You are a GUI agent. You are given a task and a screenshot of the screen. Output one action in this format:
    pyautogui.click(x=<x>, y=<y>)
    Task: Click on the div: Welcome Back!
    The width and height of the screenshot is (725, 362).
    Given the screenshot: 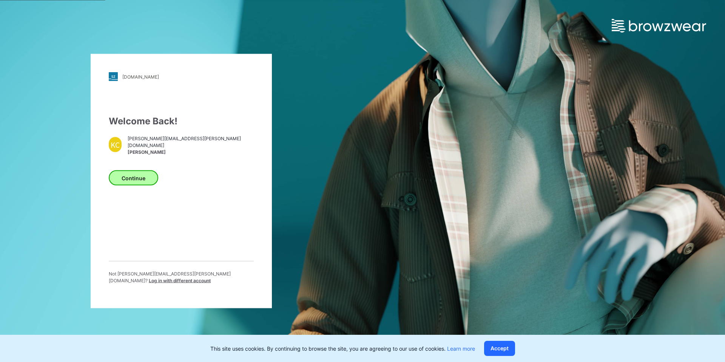 What is the action you would take?
    pyautogui.click(x=181, y=121)
    